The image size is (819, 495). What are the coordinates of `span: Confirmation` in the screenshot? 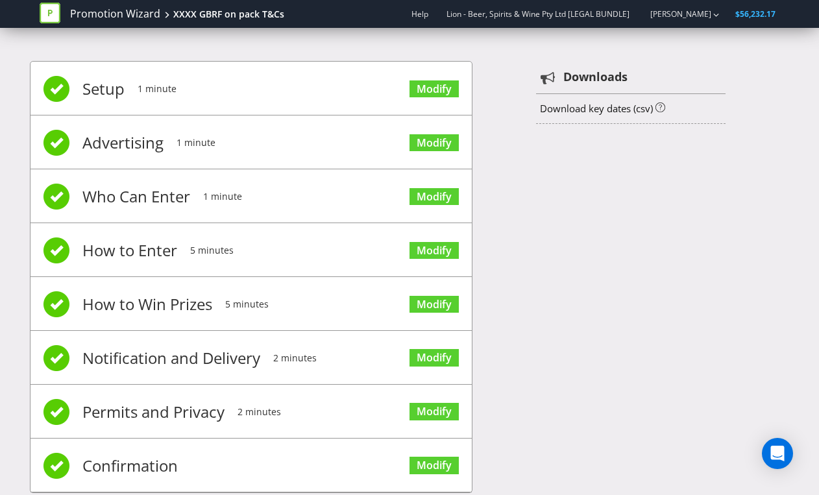 It's located at (130, 466).